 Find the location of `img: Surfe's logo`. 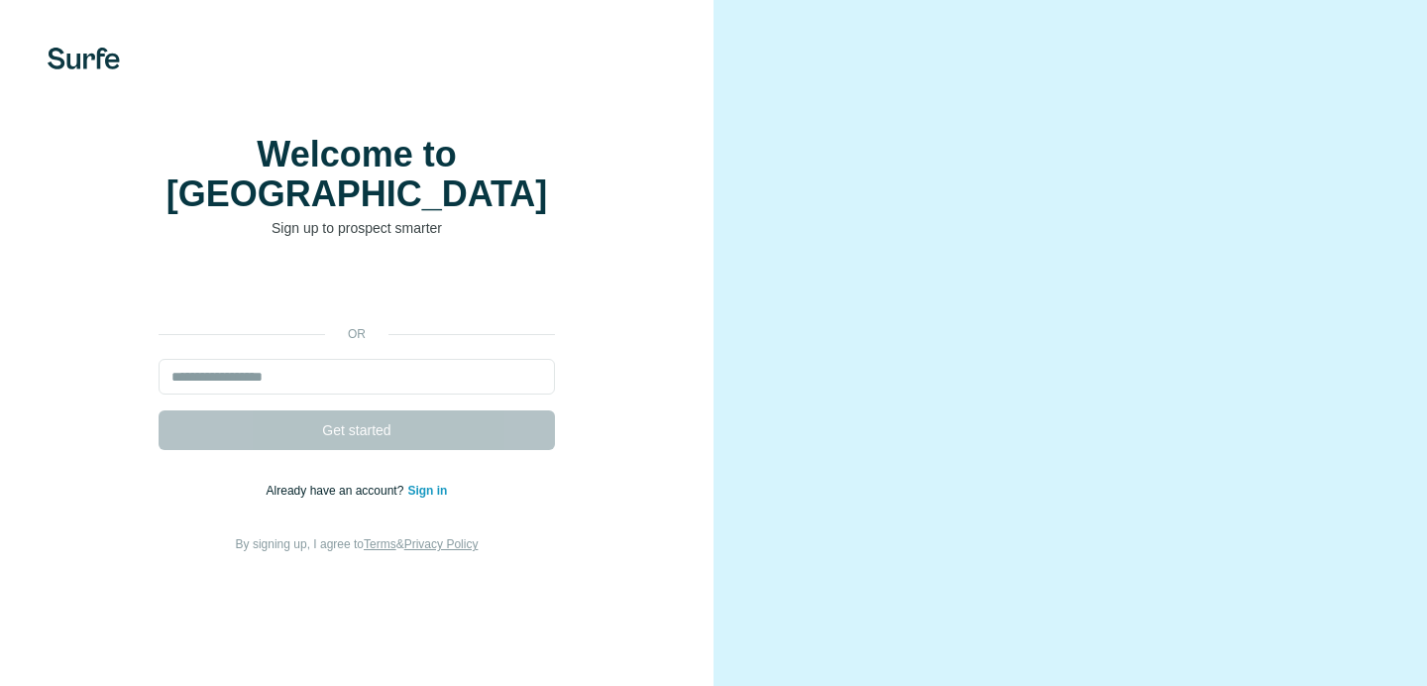

img: Surfe's logo is located at coordinates (83, 58).